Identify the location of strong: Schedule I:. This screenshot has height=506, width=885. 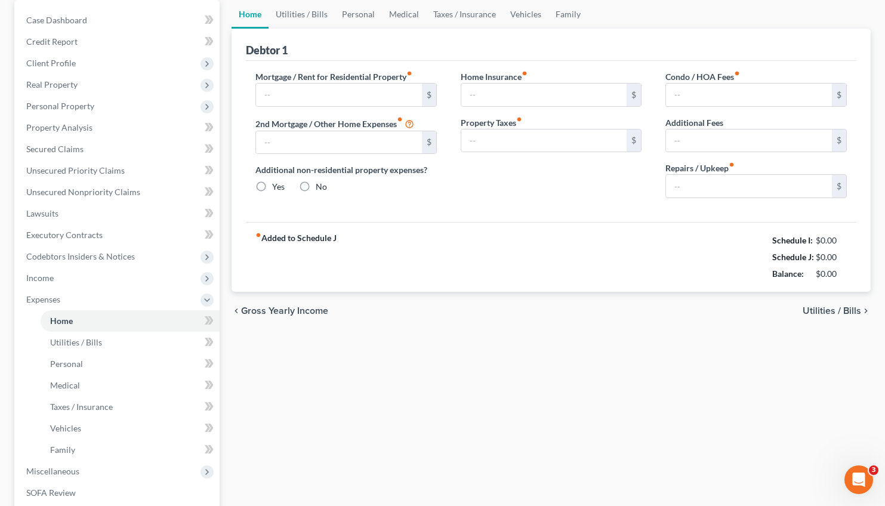
(793, 240).